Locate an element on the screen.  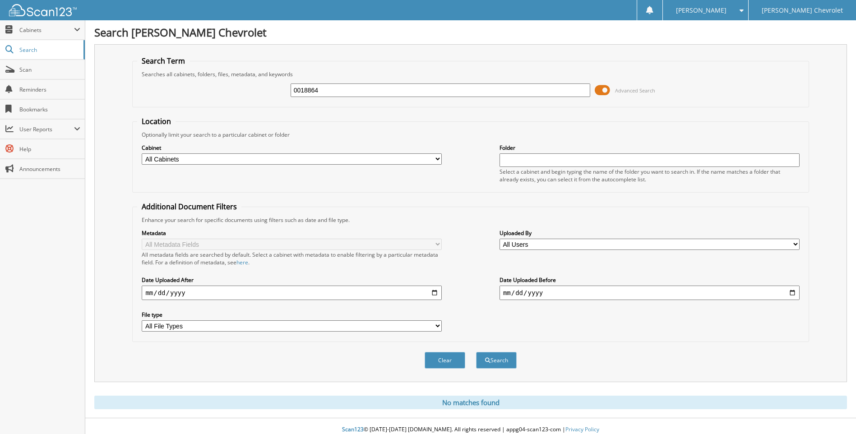
span: Search is located at coordinates (49, 50).